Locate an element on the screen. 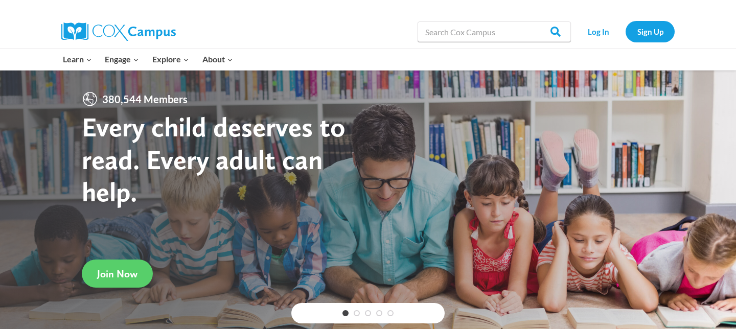  span: 380,544 Members is located at coordinates (145, 99).